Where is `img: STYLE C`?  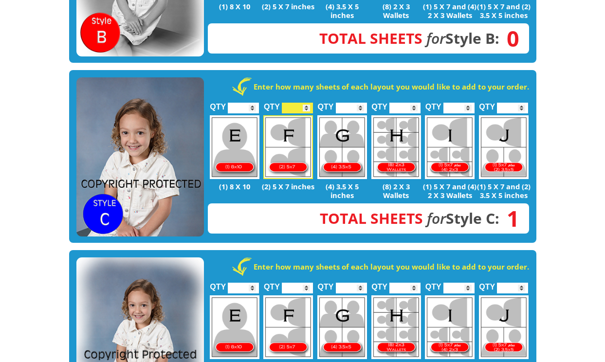
img: STYLE C is located at coordinates (140, 157).